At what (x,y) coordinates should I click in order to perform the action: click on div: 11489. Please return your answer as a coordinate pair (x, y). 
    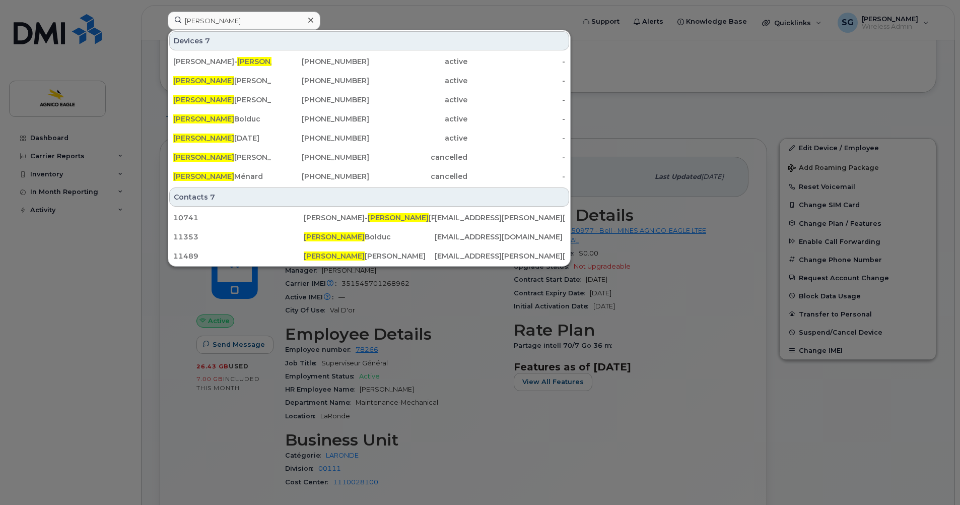
    Looking at the image, I should click on (238, 256).